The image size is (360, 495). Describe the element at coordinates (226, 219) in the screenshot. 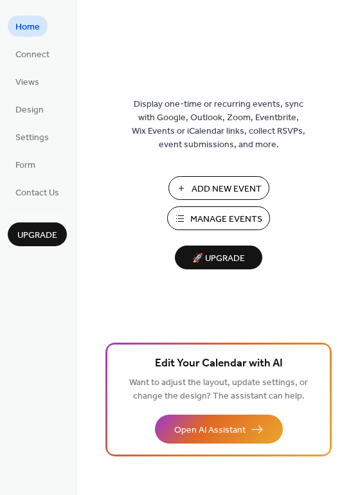

I see `span: Manage Events` at that location.